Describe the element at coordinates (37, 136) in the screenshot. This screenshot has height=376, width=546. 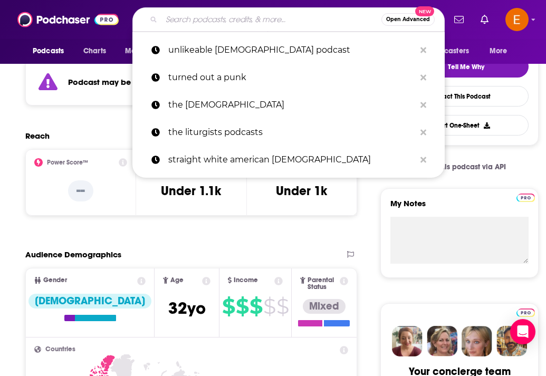
I see `h2: Reach` at that location.